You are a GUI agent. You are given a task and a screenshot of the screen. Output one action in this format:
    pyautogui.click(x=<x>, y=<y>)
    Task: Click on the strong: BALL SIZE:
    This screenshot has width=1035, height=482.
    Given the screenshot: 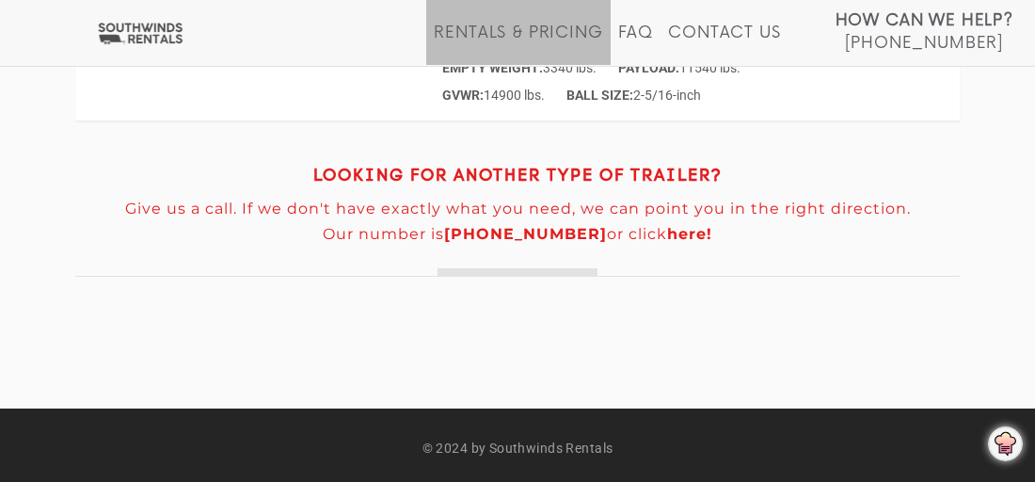 What is the action you would take?
    pyautogui.click(x=599, y=95)
    